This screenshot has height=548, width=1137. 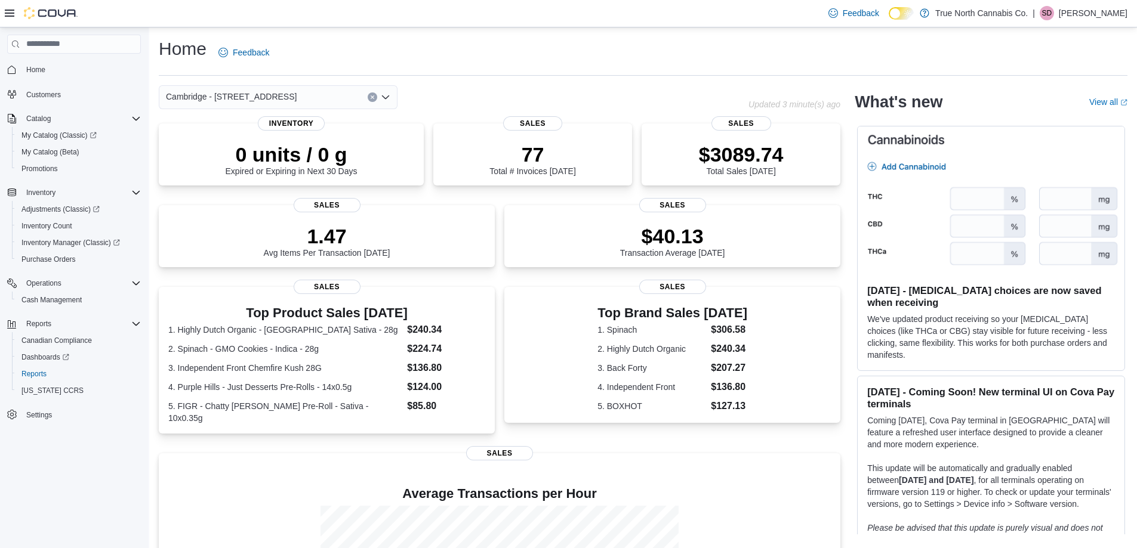 I want to click on dd: $124.00, so click(x=446, y=387).